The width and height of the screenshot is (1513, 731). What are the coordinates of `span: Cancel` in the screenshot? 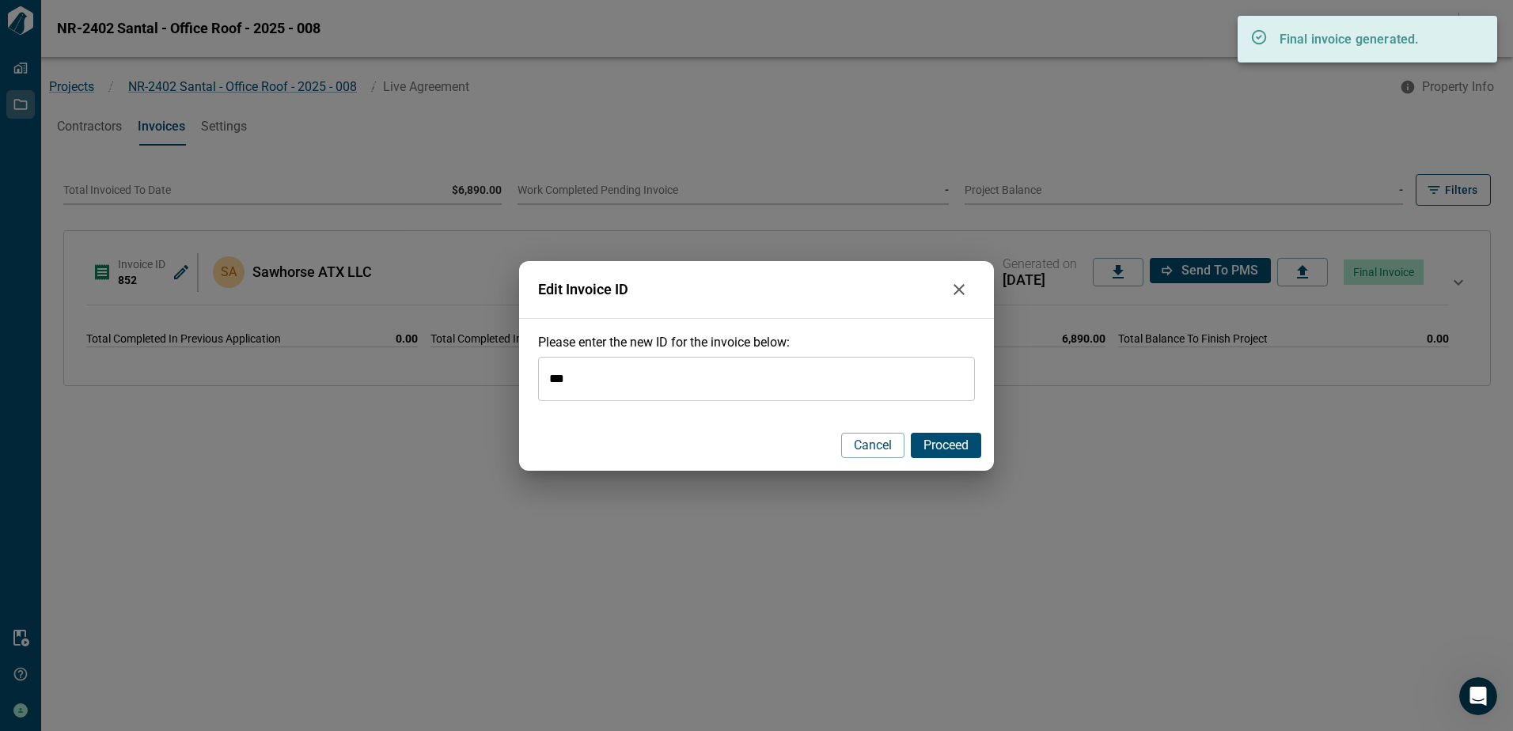 It's located at (873, 445).